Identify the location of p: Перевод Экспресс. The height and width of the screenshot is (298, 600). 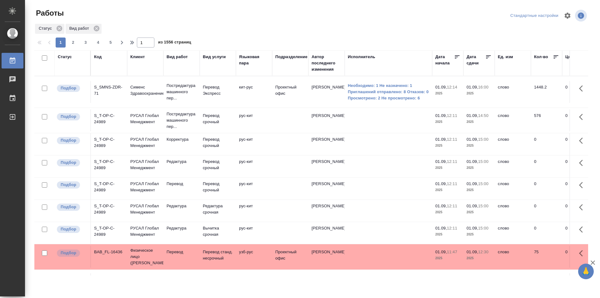
(218, 90).